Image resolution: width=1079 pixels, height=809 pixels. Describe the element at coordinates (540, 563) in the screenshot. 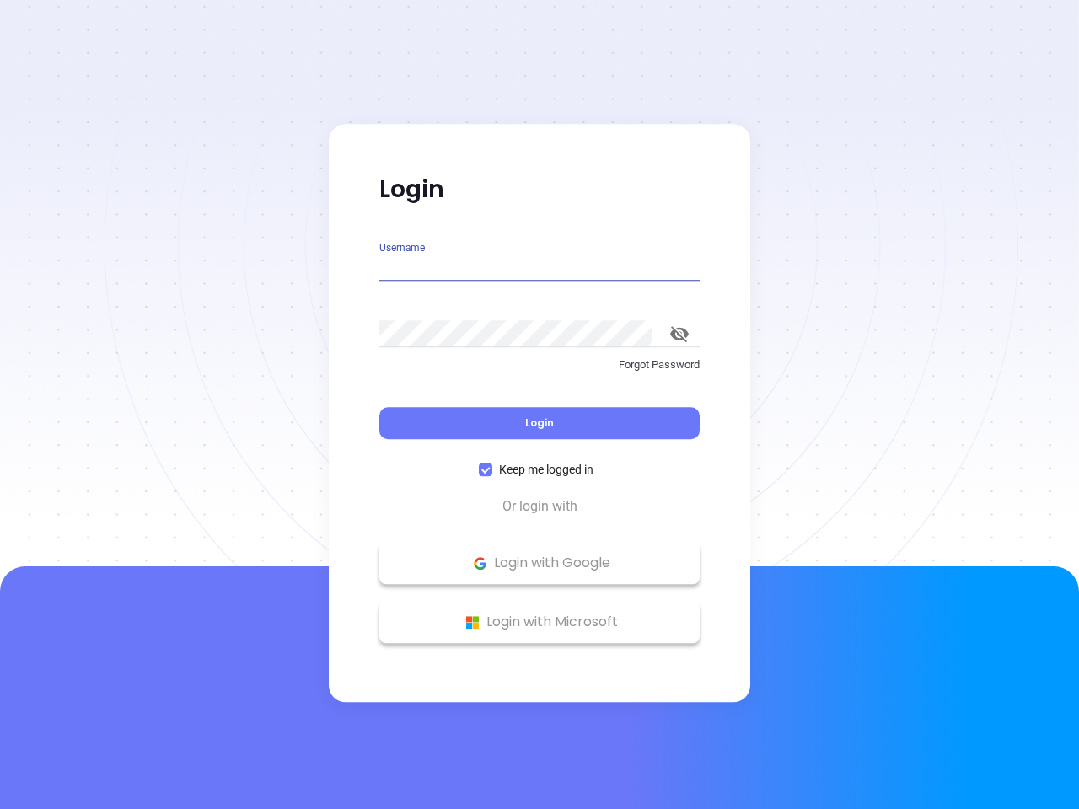

I see `button: Google Logo Login with Google` at that location.